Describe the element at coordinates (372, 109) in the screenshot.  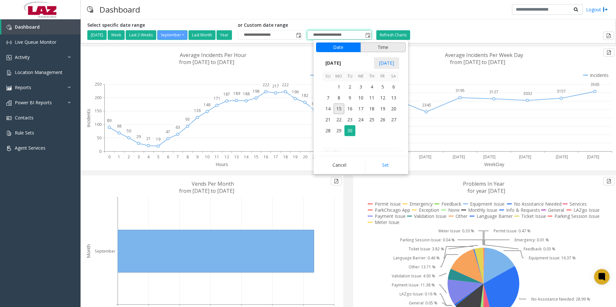
I see `span: 18` at that location.